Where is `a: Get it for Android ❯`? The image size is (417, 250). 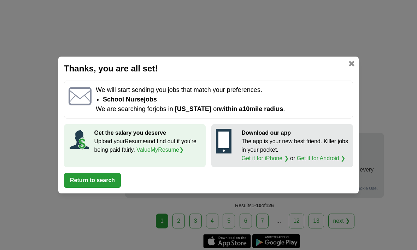 a: Get it for Android ❯ is located at coordinates (321, 158).